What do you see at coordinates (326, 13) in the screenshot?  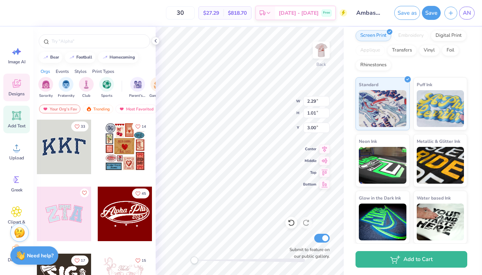 I see `span: Free` at bounding box center [326, 13].